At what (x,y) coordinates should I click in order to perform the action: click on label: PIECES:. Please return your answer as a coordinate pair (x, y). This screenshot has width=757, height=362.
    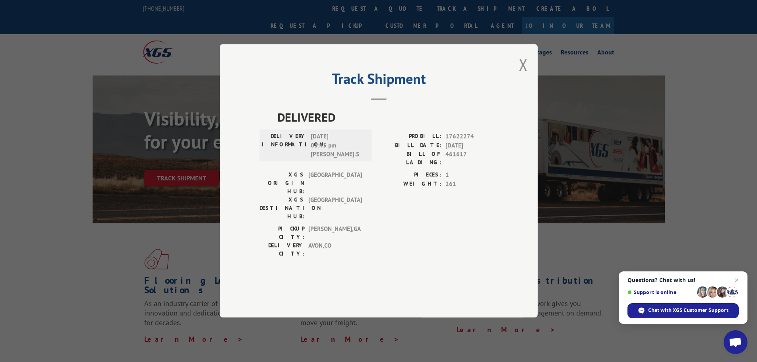
    Looking at the image, I should click on (410, 175).